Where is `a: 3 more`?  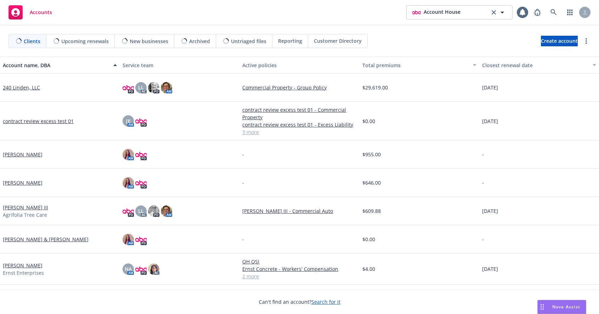 a: 3 more is located at coordinates (299, 132).